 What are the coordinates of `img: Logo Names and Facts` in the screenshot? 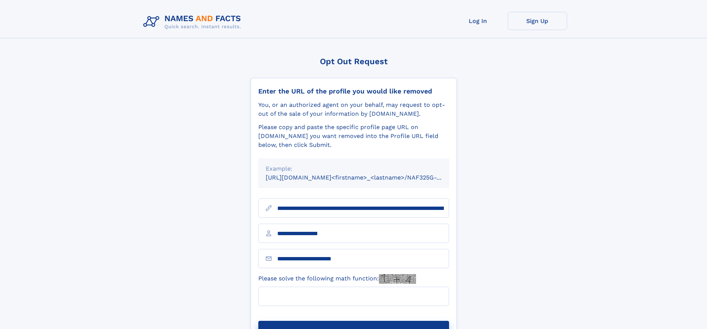 It's located at (194, 22).